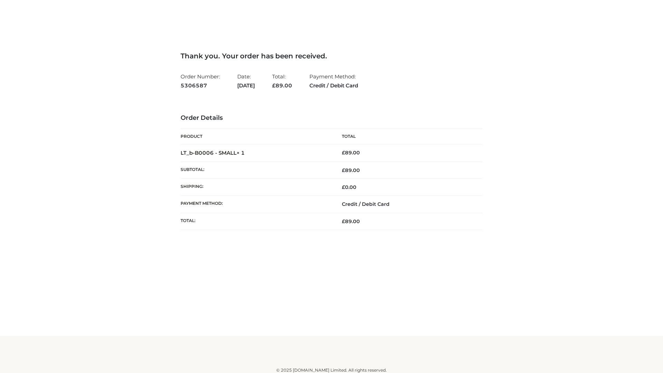 This screenshot has width=663, height=373. I want to click on strong: LT_b-B0006 - SMALL, so click(213, 153).